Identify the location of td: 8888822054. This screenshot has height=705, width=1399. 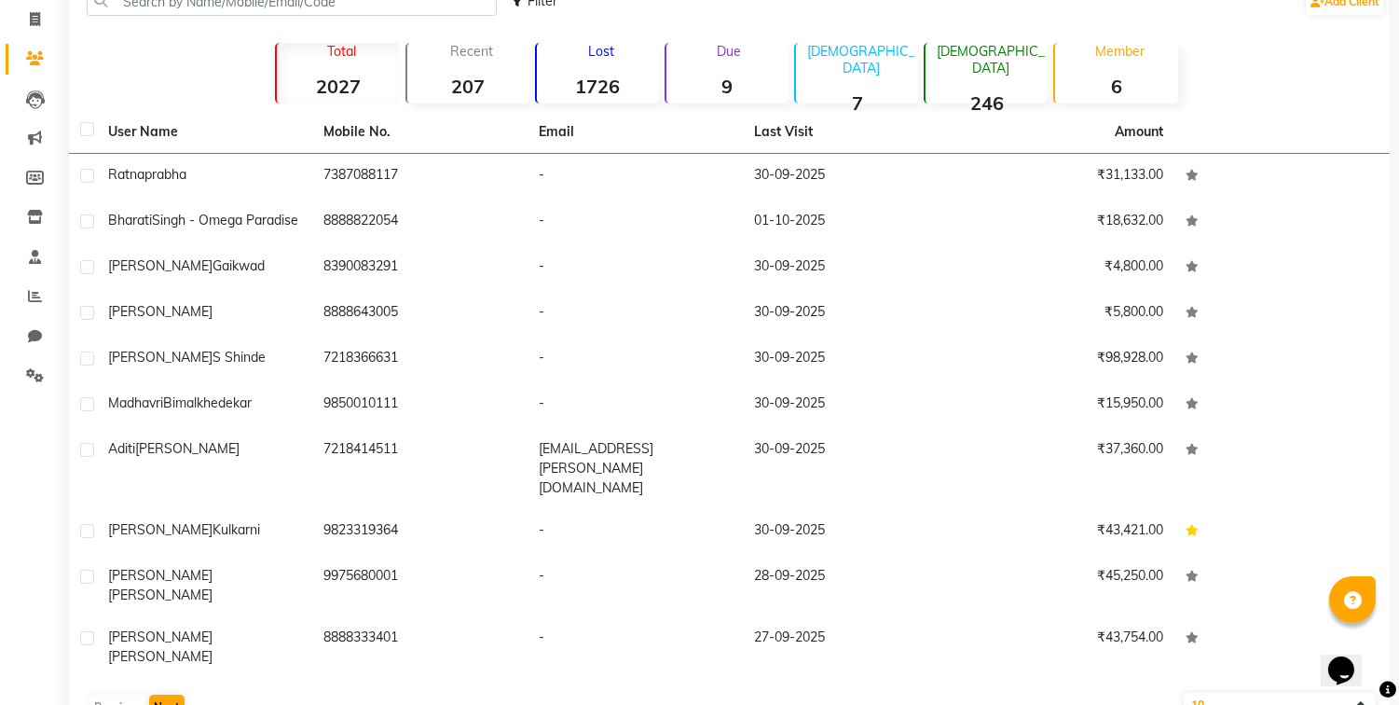
(419, 222).